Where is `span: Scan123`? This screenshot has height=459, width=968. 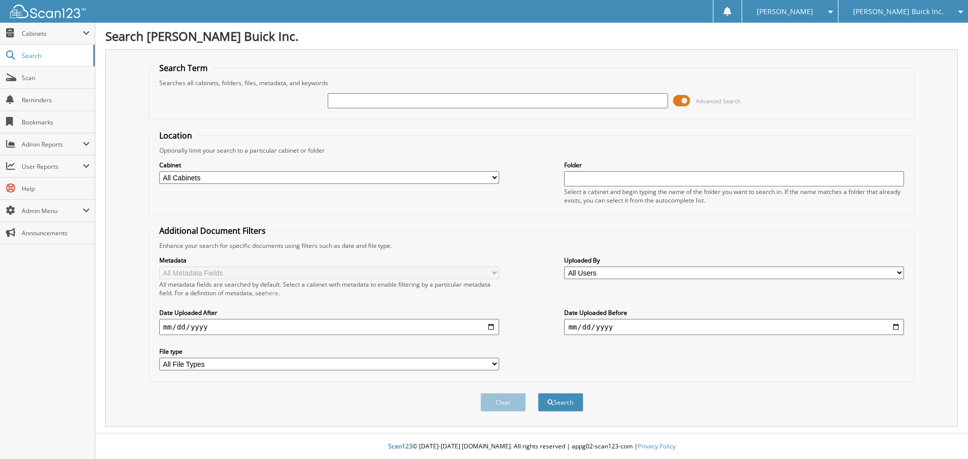
span: Scan123 is located at coordinates (400, 446).